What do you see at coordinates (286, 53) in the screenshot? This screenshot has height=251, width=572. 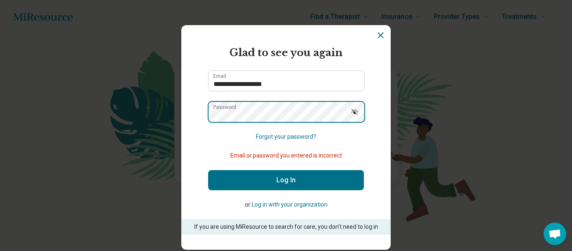 I see `h2: Glad to see you again` at bounding box center [286, 53].